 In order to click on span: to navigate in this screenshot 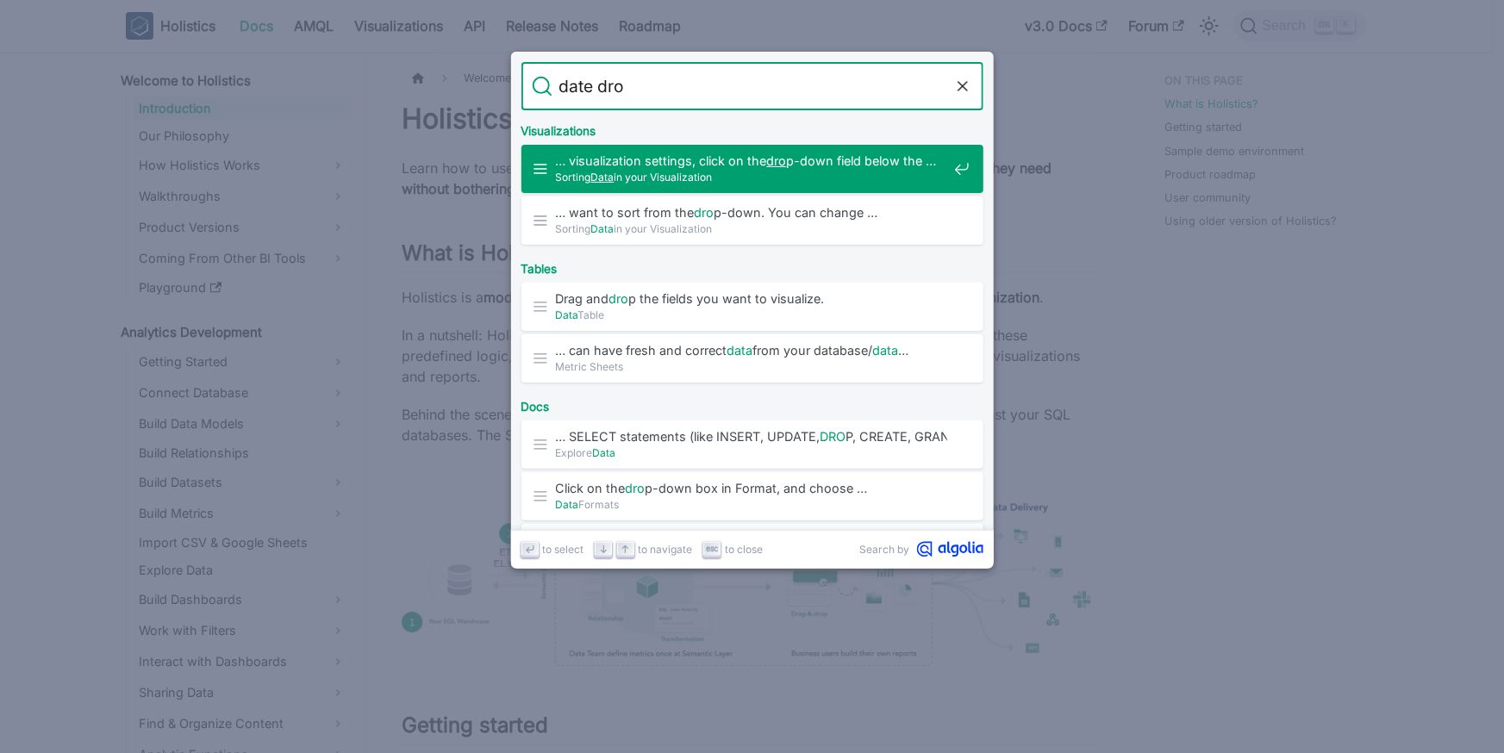, I will do `click(665, 549)`.